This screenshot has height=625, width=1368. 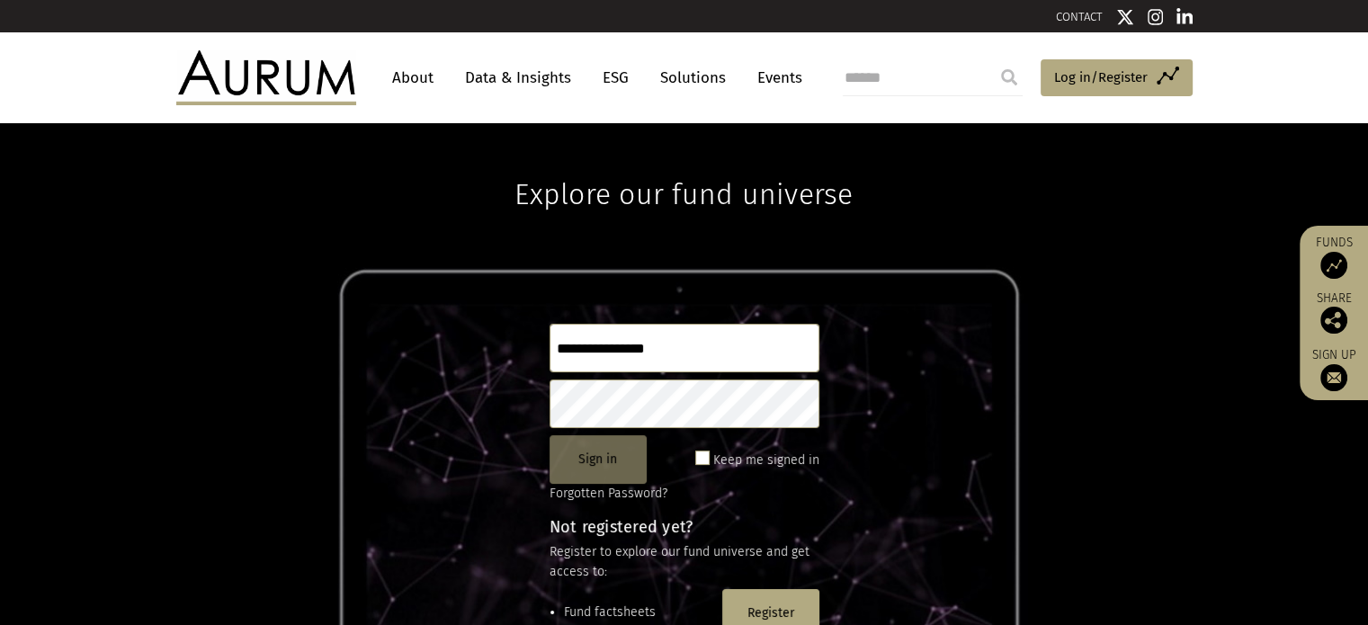 What do you see at coordinates (684, 562) in the screenshot?
I see `p: Register to explore our fund universe and get access to:` at bounding box center [684, 562].